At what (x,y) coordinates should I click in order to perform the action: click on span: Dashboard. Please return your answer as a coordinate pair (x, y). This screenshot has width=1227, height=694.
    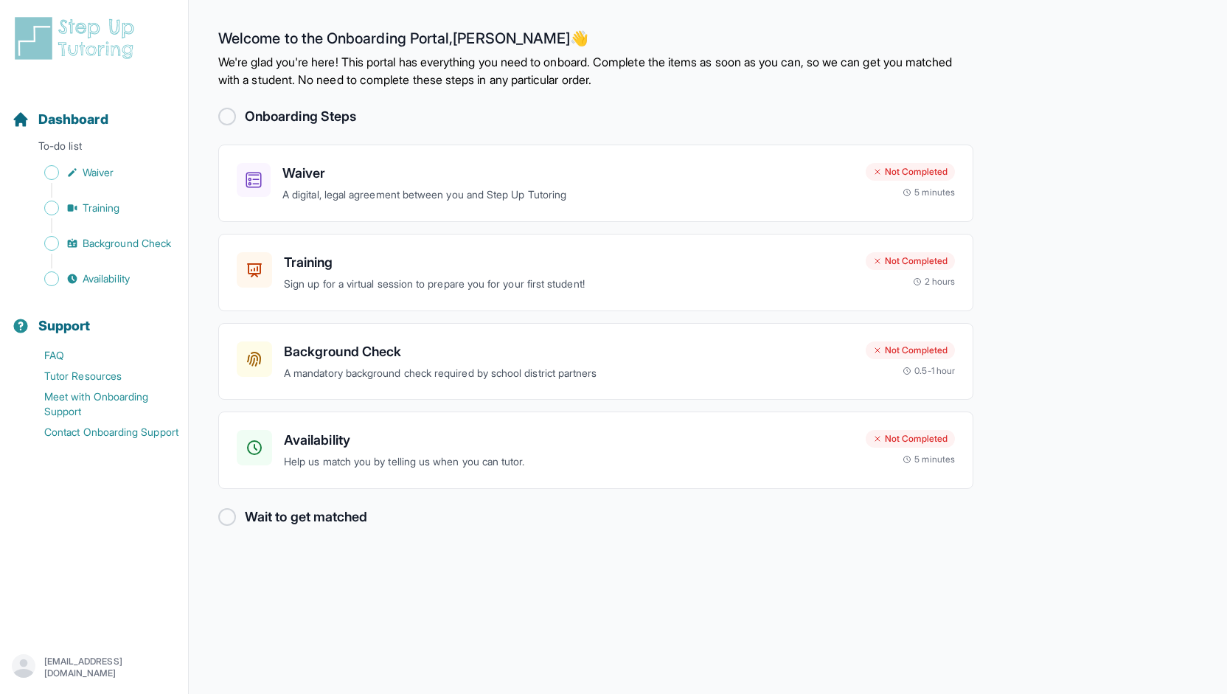
    Looking at the image, I should click on (73, 119).